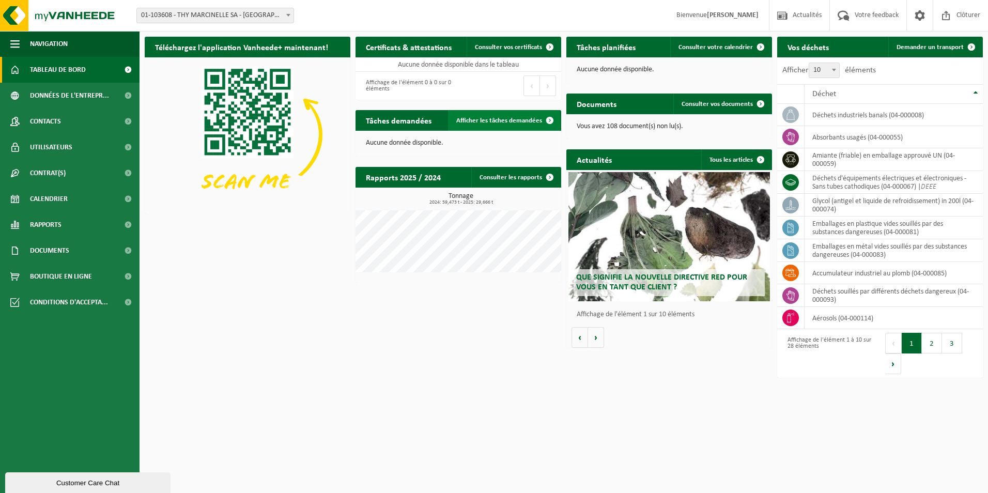  I want to click on h2: Tâches demandées, so click(398, 120).